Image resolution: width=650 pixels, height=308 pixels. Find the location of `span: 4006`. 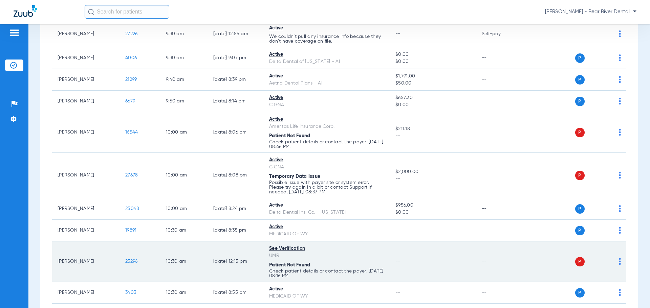

span: 4006 is located at coordinates (131, 58).